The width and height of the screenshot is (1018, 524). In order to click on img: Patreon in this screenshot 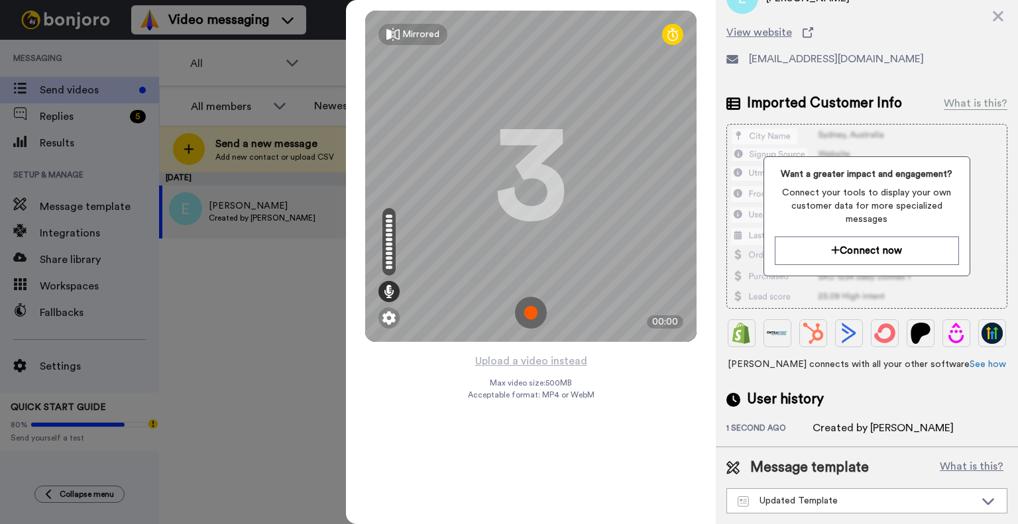, I will do `click(921, 334)`.